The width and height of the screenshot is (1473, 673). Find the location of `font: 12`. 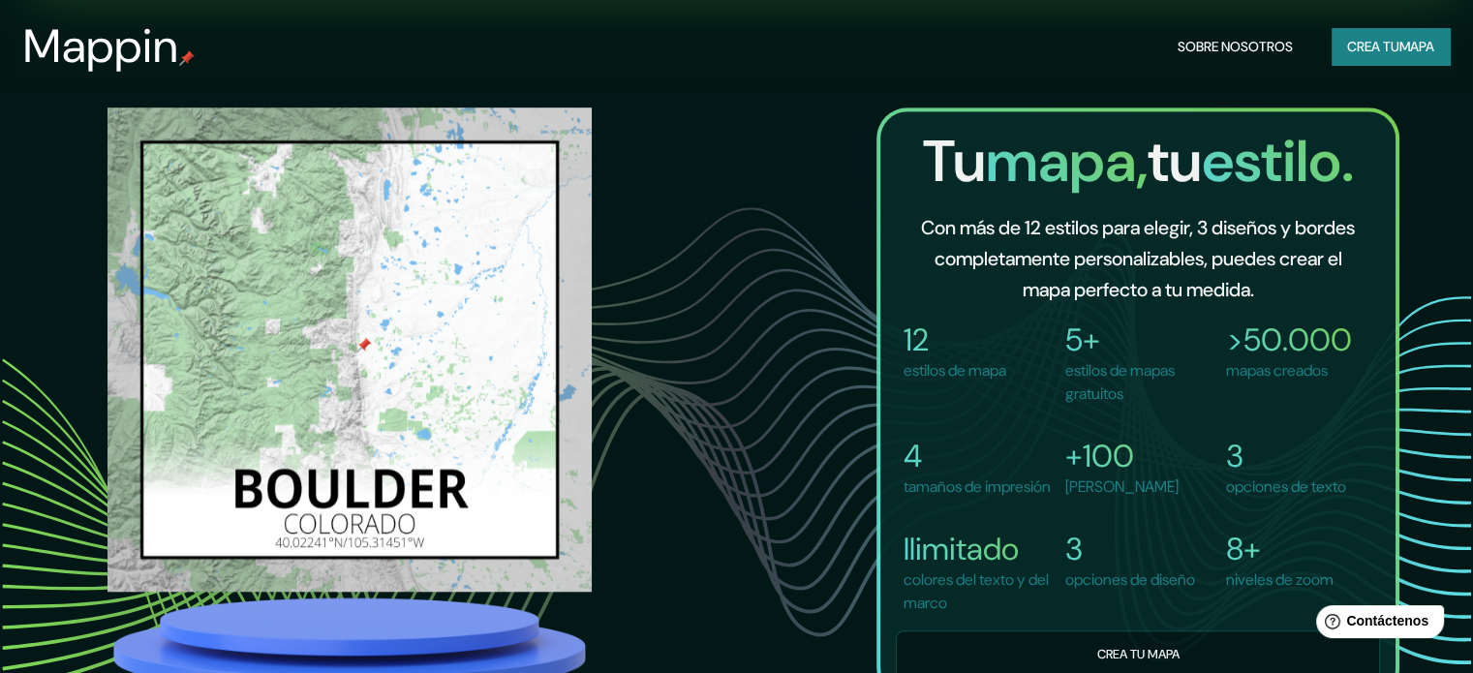

font: 12 is located at coordinates (916, 340).